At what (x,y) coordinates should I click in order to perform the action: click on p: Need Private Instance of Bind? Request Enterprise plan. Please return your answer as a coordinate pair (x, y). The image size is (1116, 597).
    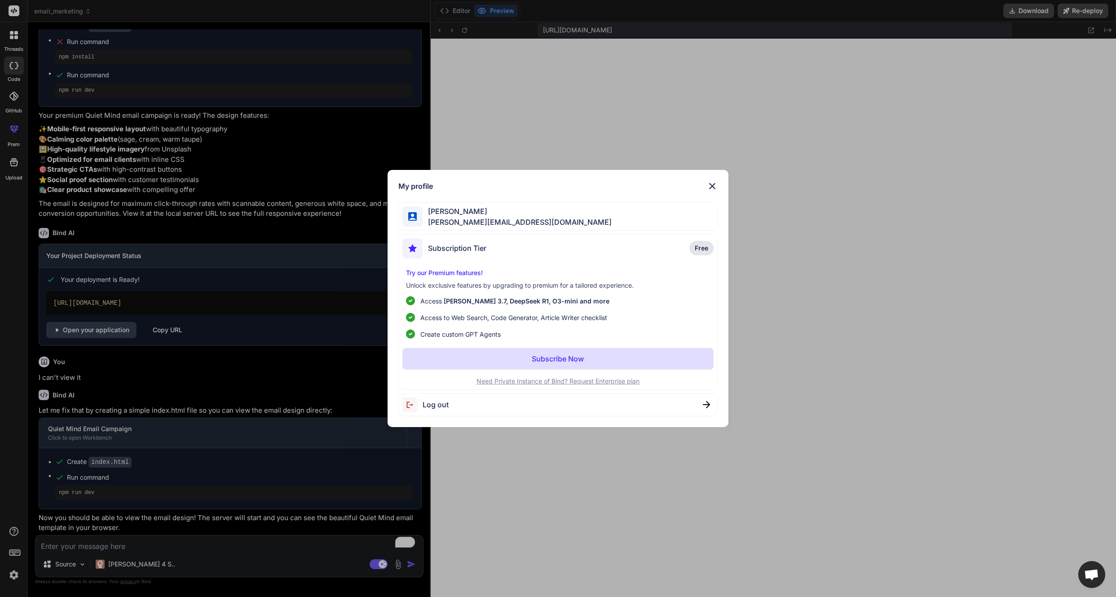
    Looking at the image, I should click on (558, 381).